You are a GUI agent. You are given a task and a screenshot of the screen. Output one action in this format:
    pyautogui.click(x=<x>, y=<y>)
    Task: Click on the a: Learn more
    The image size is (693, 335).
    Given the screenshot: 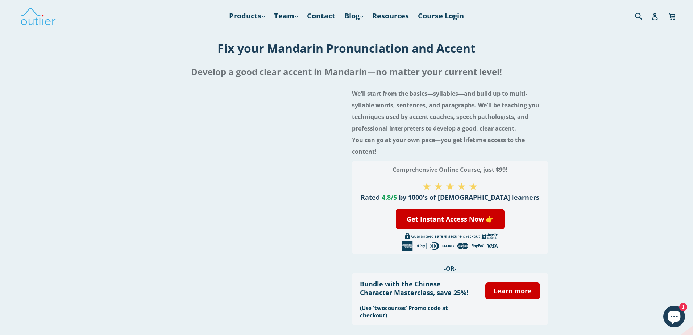 What is the action you would take?
    pyautogui.click(x=513, y=291)
    